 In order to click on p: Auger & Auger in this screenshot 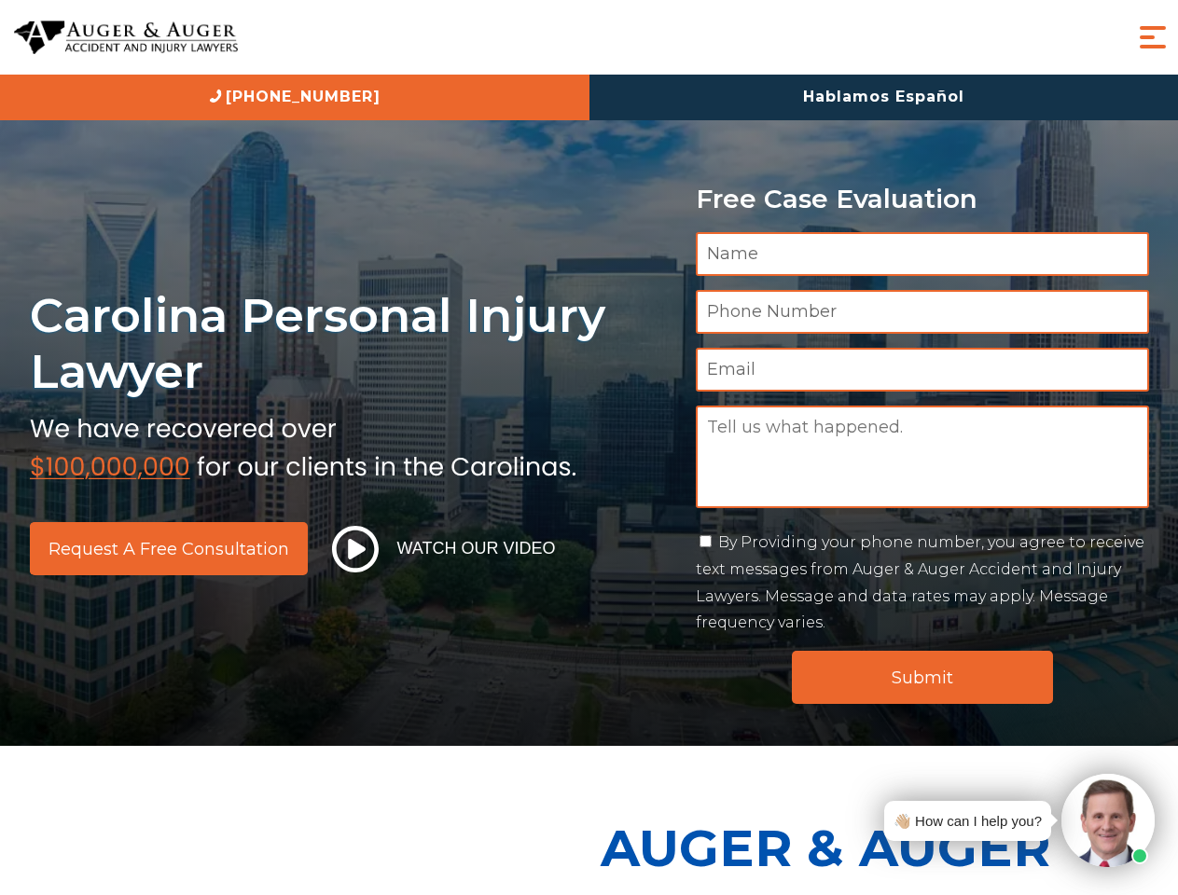, I will do `click(884, 848)`.